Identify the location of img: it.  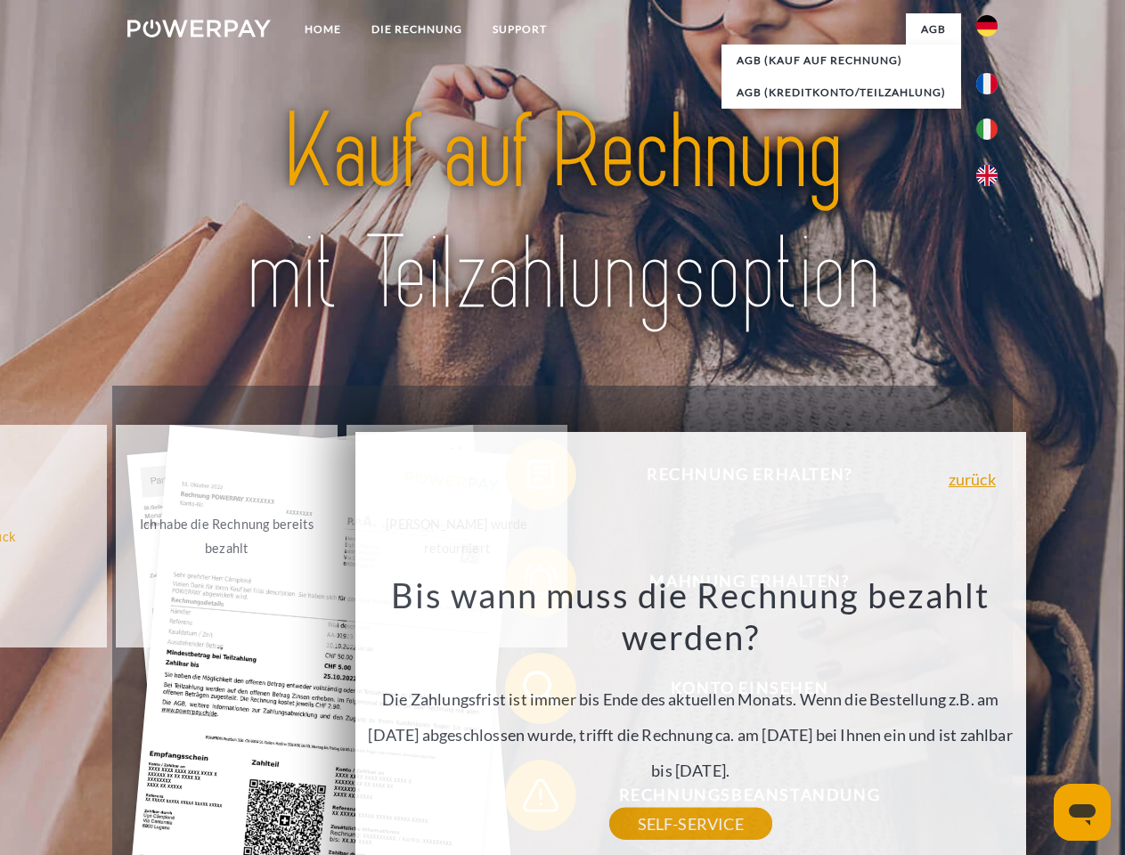
(987, 129).